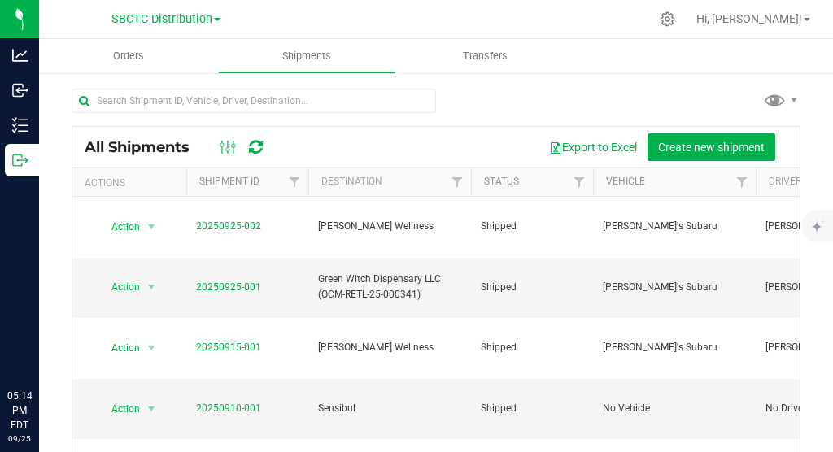 The height and width of the screenshot is (452, 833). I want to click on a: 20250910-001, so click(229, 409).